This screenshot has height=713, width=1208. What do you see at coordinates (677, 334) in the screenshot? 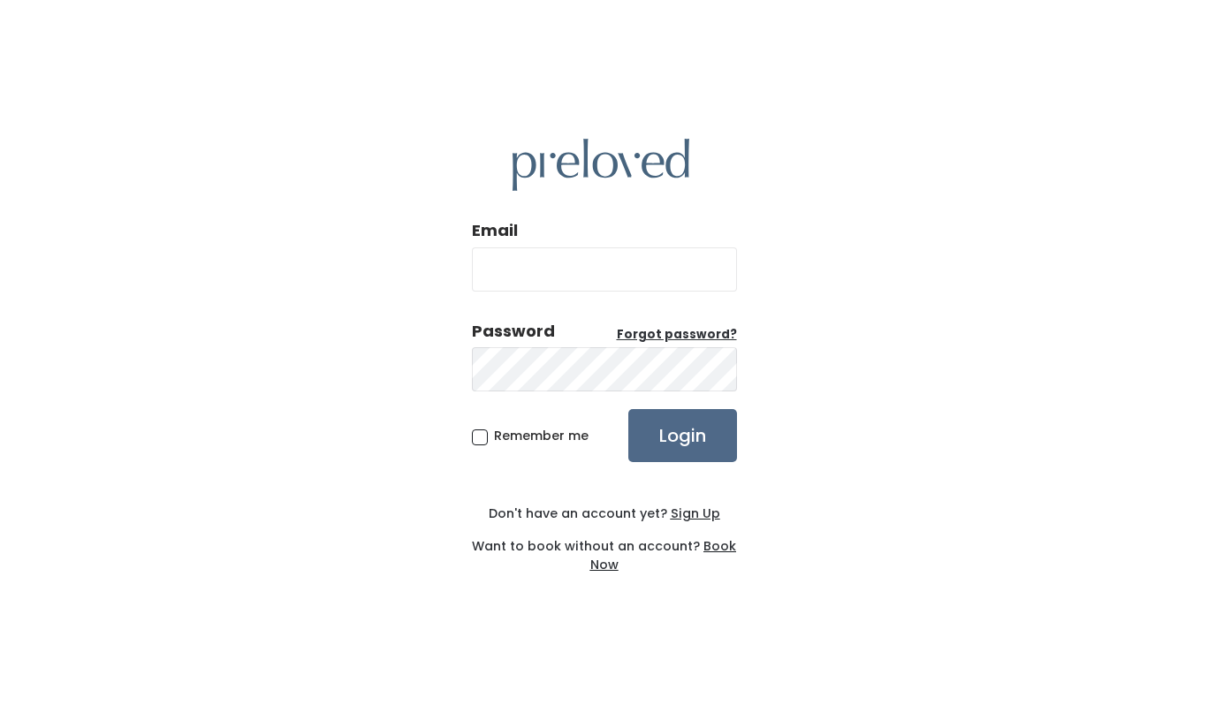
I see `u: Forgot password?` at bounding box center [677, 334].